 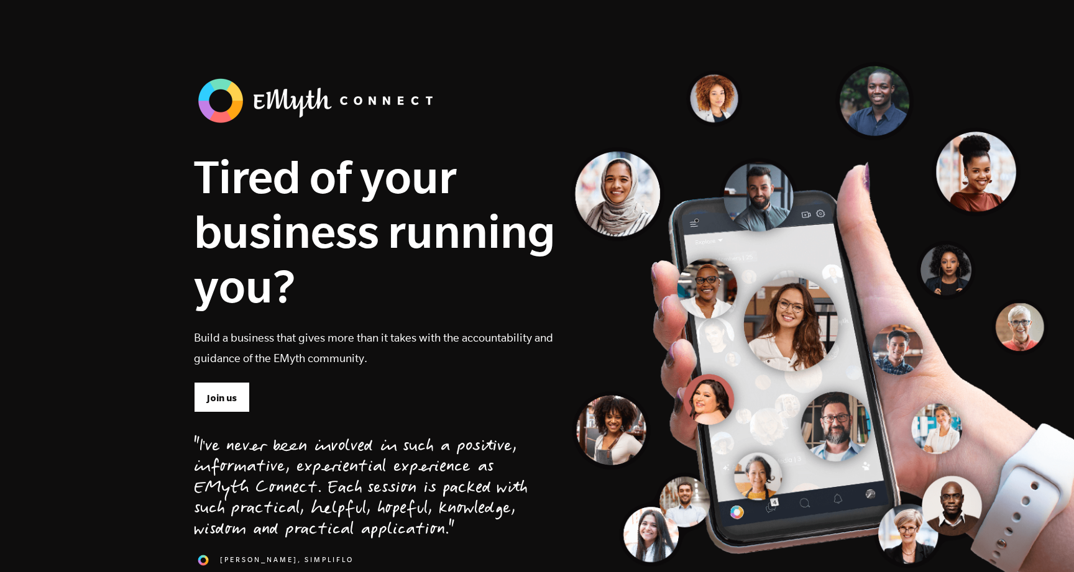 What do you see at coordinates (203, 561) in the screenshot?
I see `img: 1` at bounding box center [203, 561].